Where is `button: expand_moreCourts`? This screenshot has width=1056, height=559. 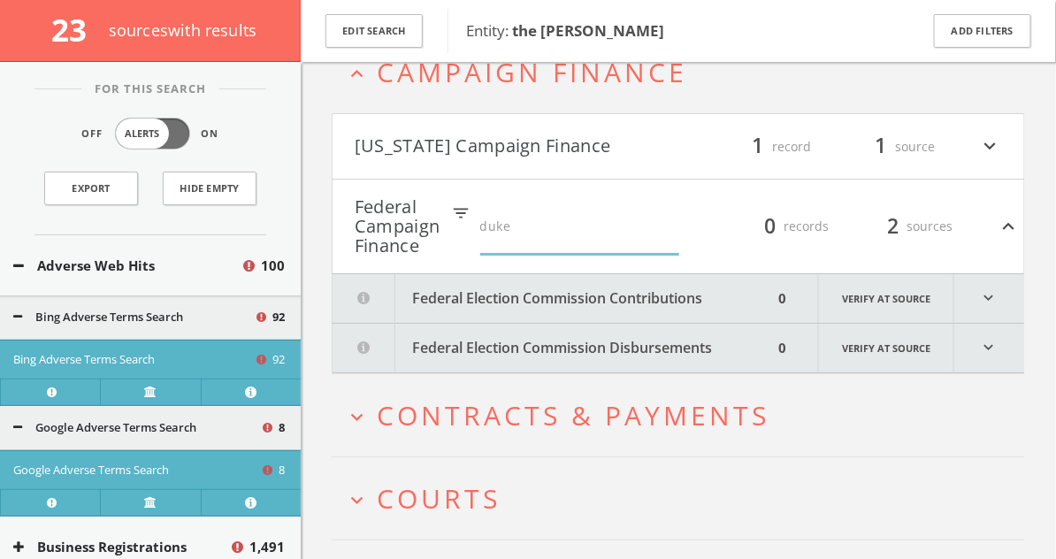 button: expand_moreCourts is located at coordinates (685, 498).